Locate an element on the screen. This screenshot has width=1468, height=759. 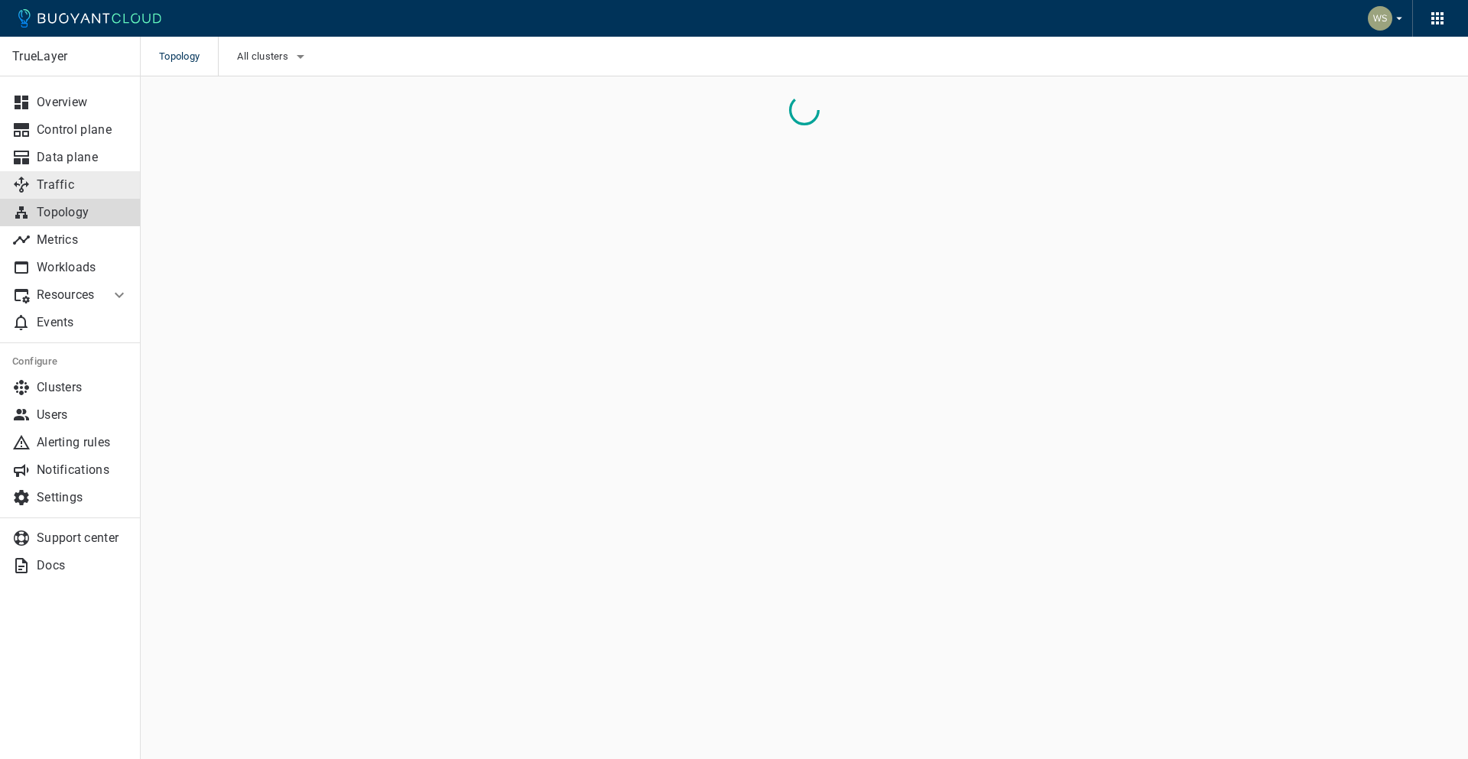
p: Users is located at coordinates (83, 415).